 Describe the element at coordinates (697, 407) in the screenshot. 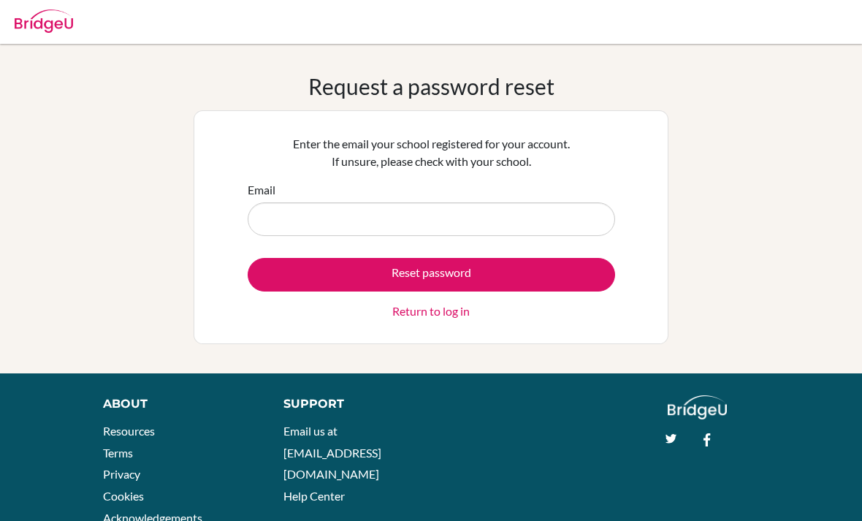

I see `img: logo_white@2x-f4f0deed5e89b7ecb1c2cc34c3e3d731f90f0f143d5ea2071677605dd97b5244.png` at that location.